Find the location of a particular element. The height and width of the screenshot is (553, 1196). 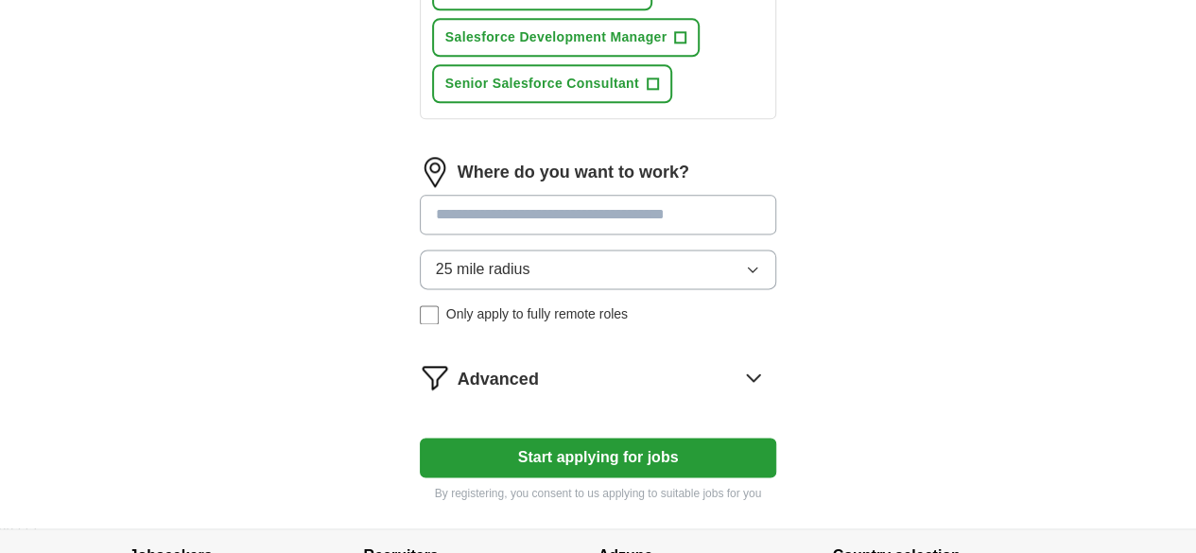

button: Start applying for jobs is located at coordinates (598, 458).